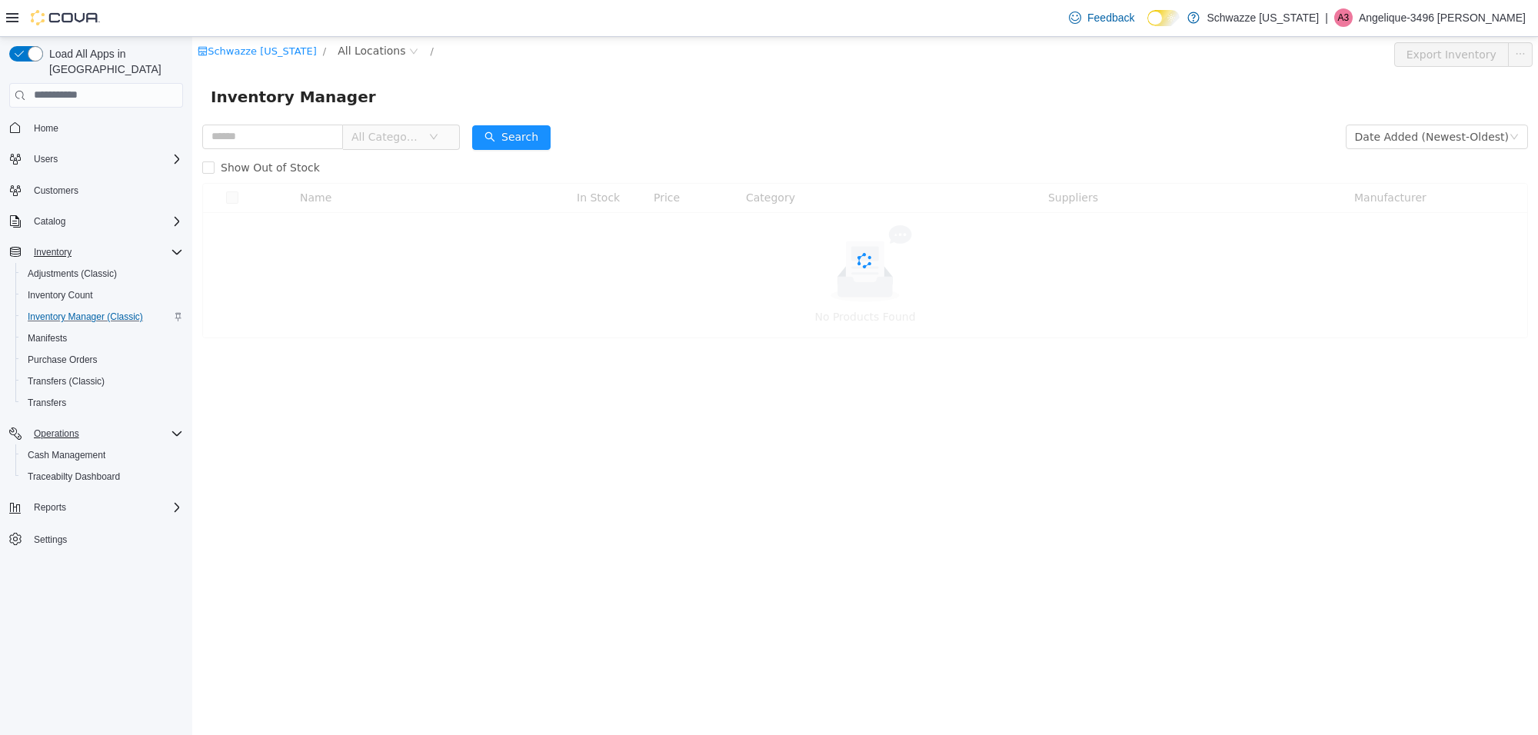  I want to click on span: A3, so click(1343, 18).